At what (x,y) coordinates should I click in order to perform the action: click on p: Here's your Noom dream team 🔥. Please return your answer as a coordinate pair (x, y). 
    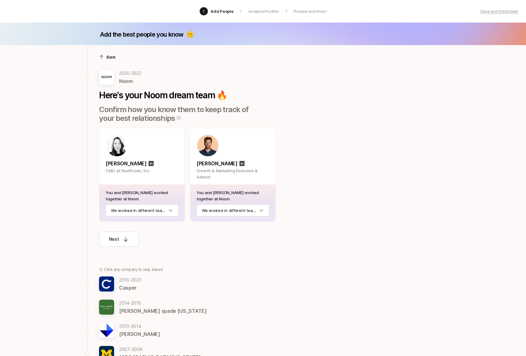
    Looking at the image, I should click on (187, 95).